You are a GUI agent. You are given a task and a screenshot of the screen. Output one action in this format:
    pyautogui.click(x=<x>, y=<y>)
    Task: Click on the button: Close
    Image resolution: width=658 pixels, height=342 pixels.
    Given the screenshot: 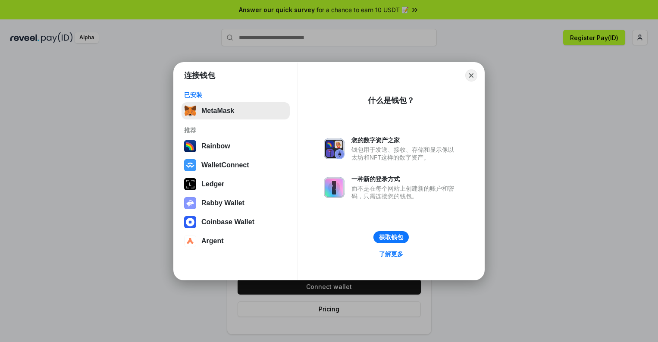 What is the action you would take?
    pyautogui.click(x=472, y=75)
    